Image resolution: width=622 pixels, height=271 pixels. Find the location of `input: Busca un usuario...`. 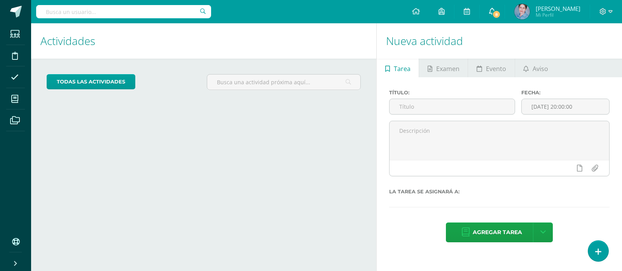

input: Busca un usuario... is located at coordinates (124, 12).